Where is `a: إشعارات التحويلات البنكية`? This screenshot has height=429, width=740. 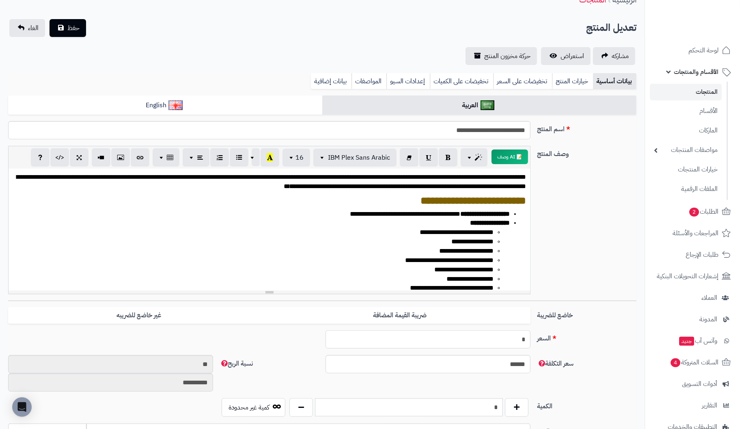
a: إشعارات التحويلات البنكية is located at coordinates (693, 276).